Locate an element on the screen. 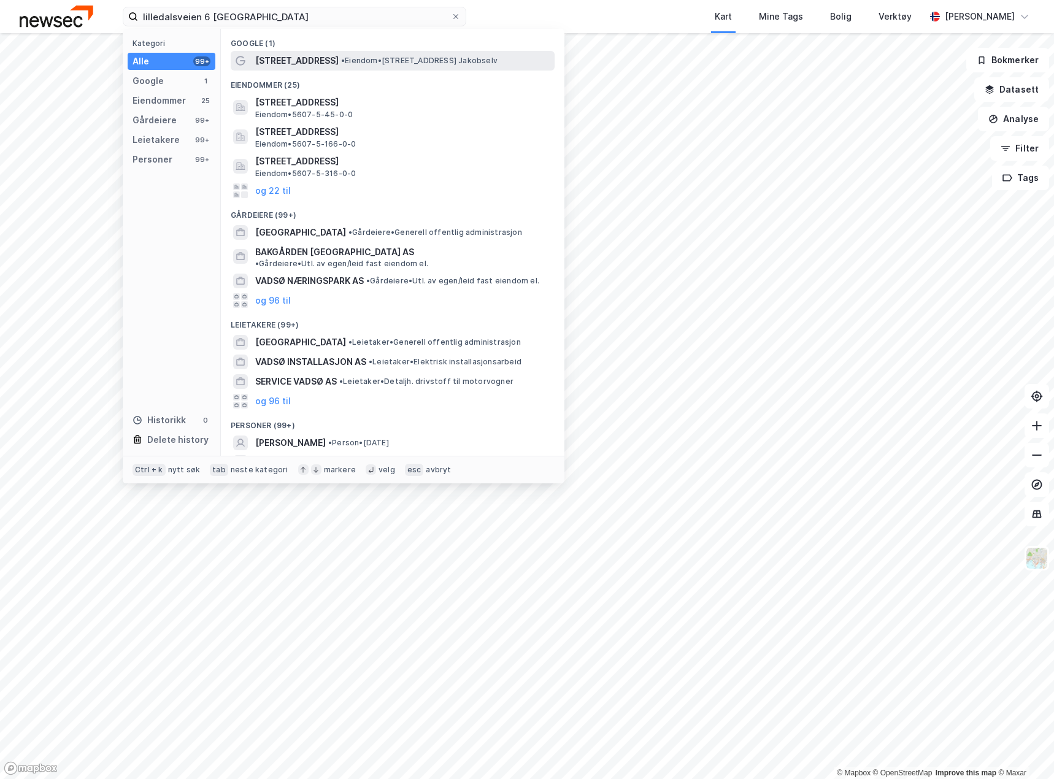 This screenshot has height=779, width=1054. span: Leietaker • Detaljh. drivstoff til motorvogner is located at coordinates (426, 382).